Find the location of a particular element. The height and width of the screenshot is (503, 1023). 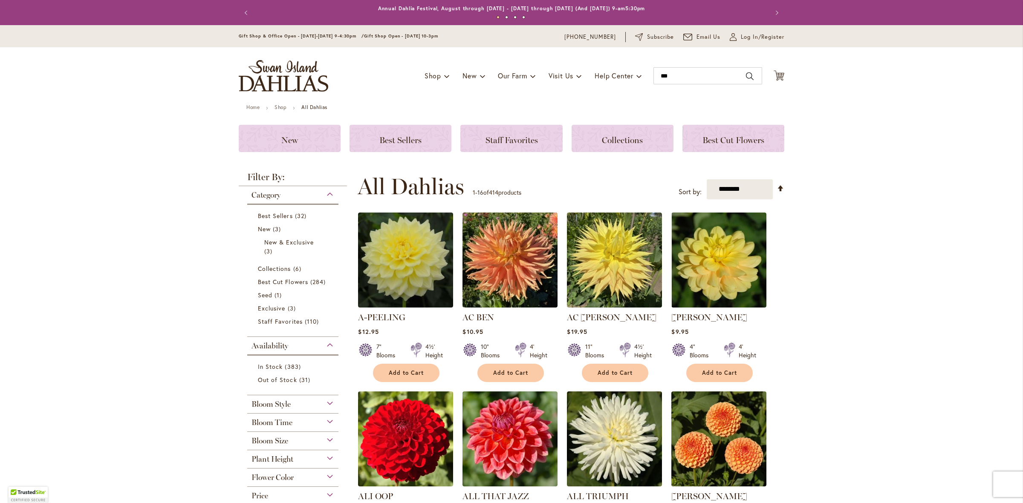

span: Best Cut Flowers is located at coordinates (283, 282).